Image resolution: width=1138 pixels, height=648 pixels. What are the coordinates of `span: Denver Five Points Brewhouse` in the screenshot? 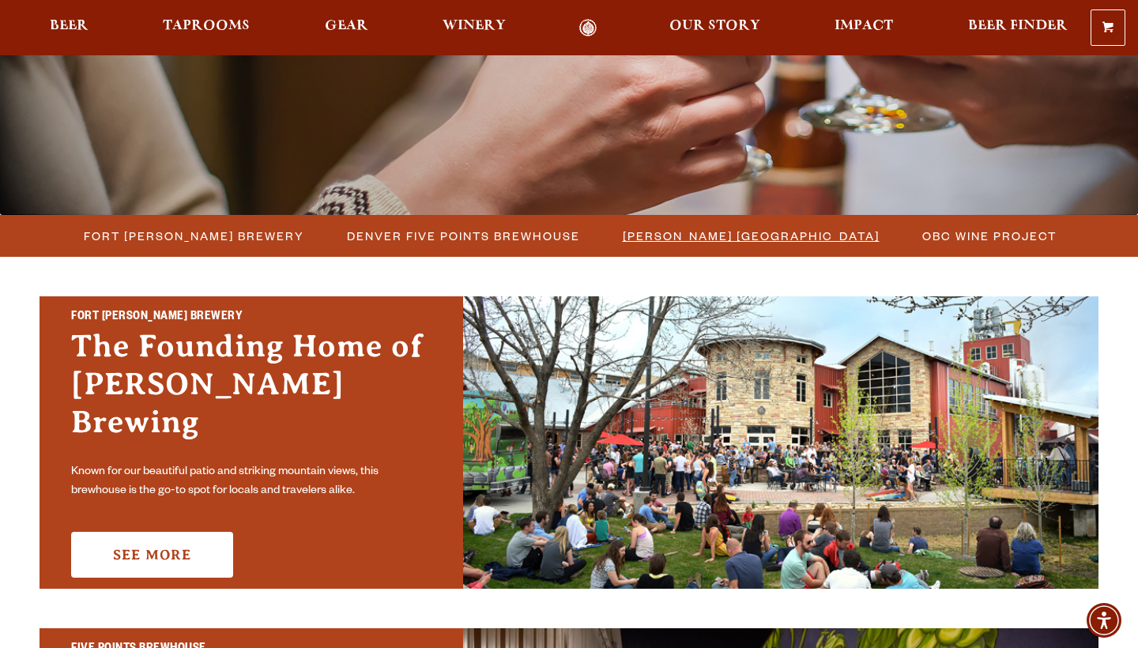 It's located at (463, 235).